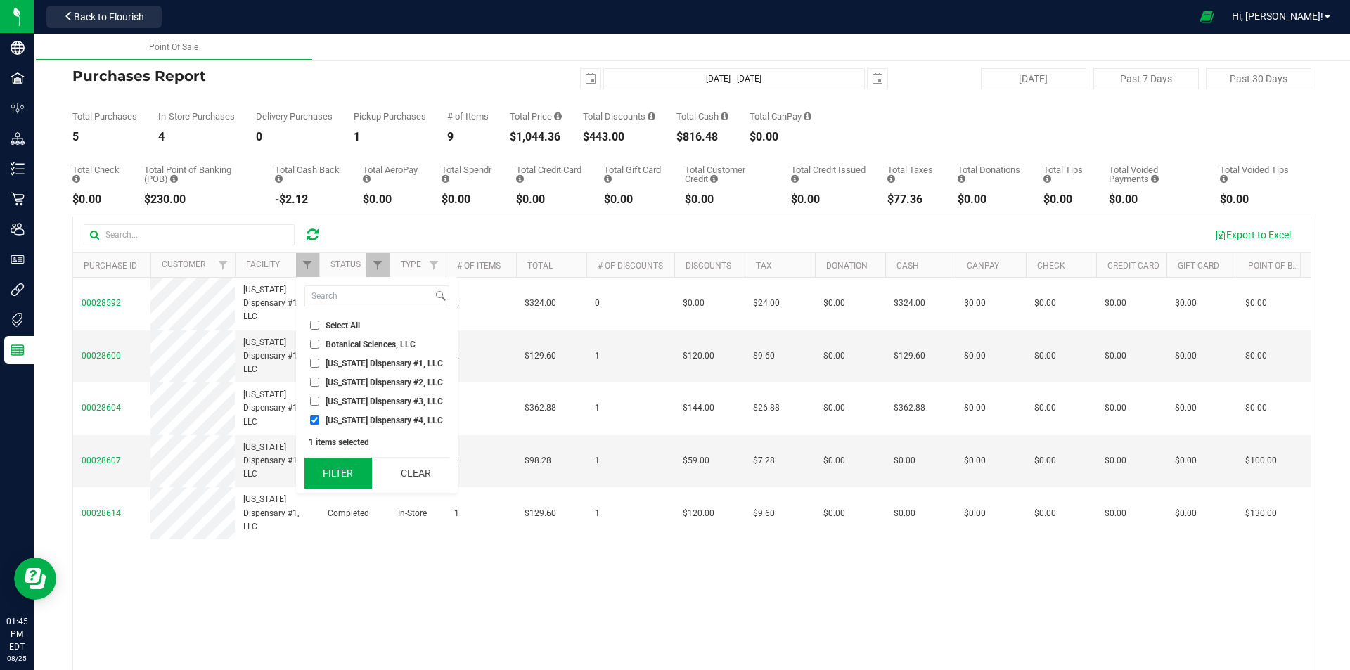  I want to click on div: Total Credit Card, so click(549, 174).